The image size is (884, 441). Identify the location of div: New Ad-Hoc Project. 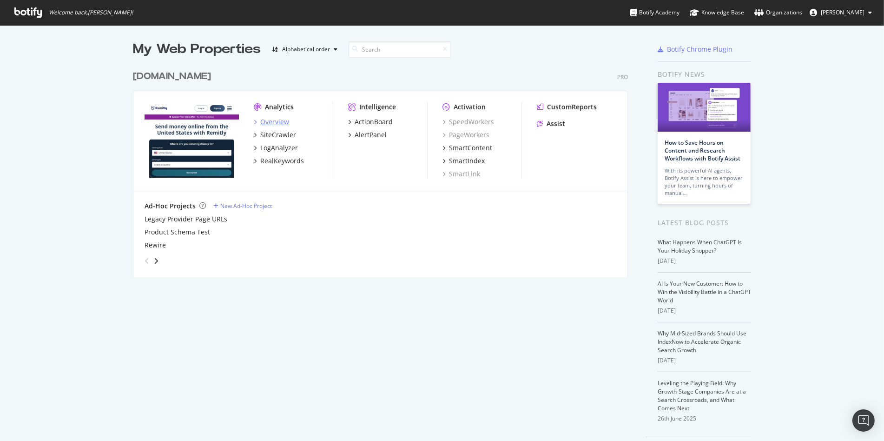
(246, 205).